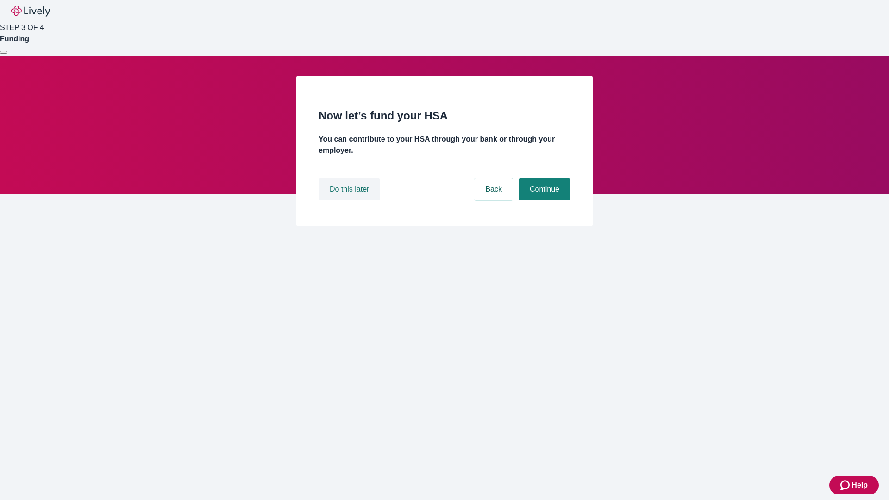 Image resolution: width=889 pixels, height=500 pixels. Describe the element at coordinates (860, 485) in the screenshot. I see `span: Help` at that location.